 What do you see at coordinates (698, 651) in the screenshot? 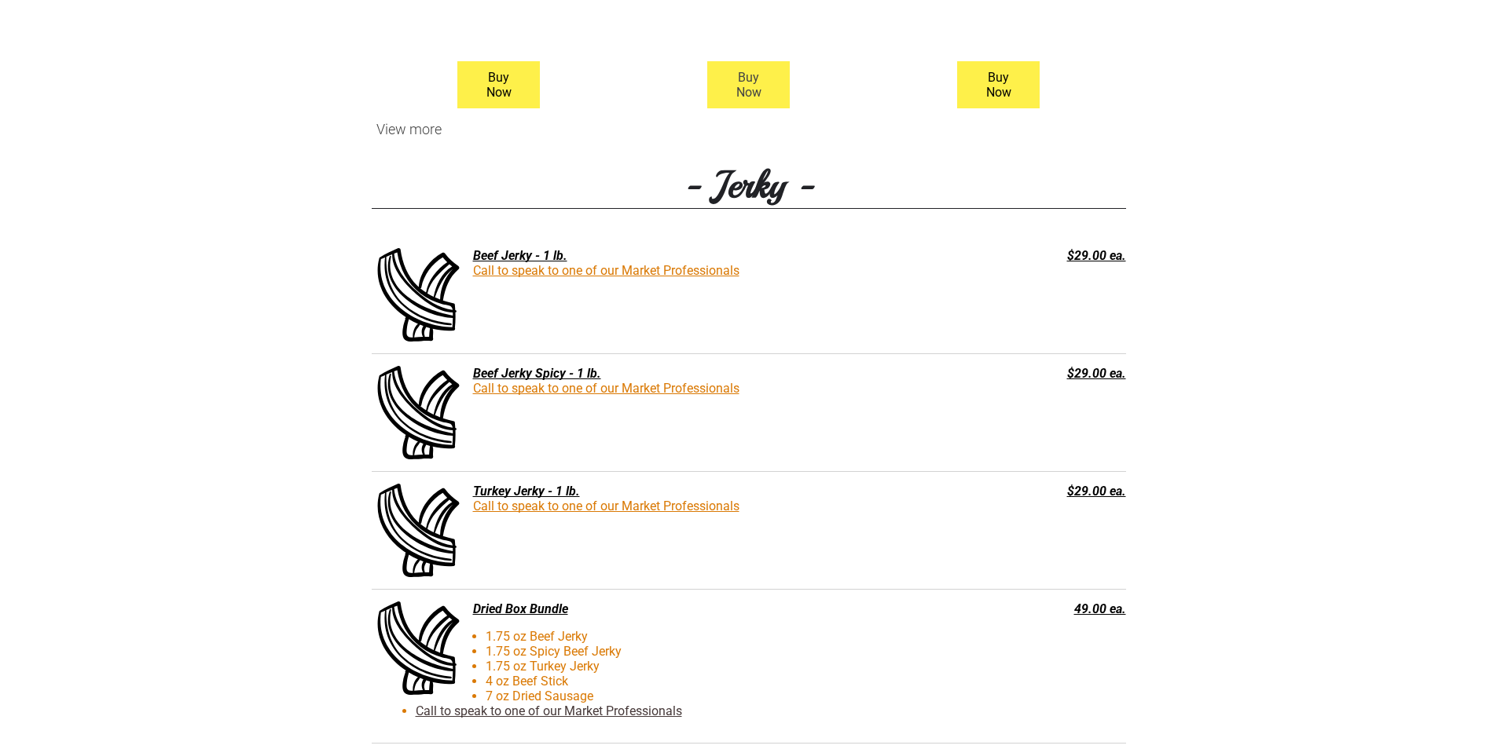
I see `li: 1.75 oz Spicy Beef Jerky` at bounding box center [698, 651].